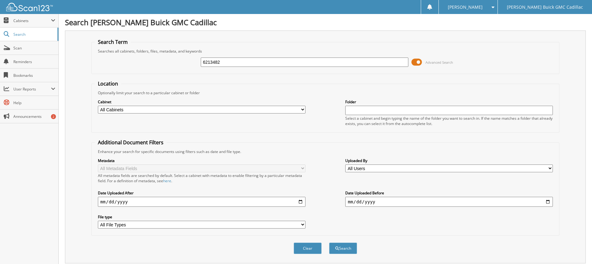  Describe the element at coordinates (130, 142) in the screenshot. I see `legend: Additional Document Filters` at that location.